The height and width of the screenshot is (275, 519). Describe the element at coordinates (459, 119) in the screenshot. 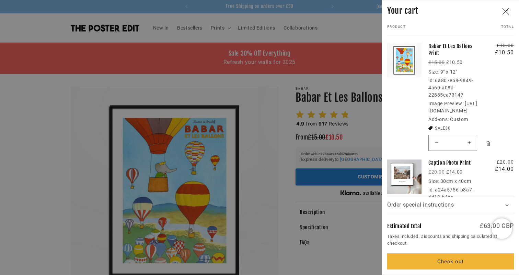

I see `dd: Custom` at that location.